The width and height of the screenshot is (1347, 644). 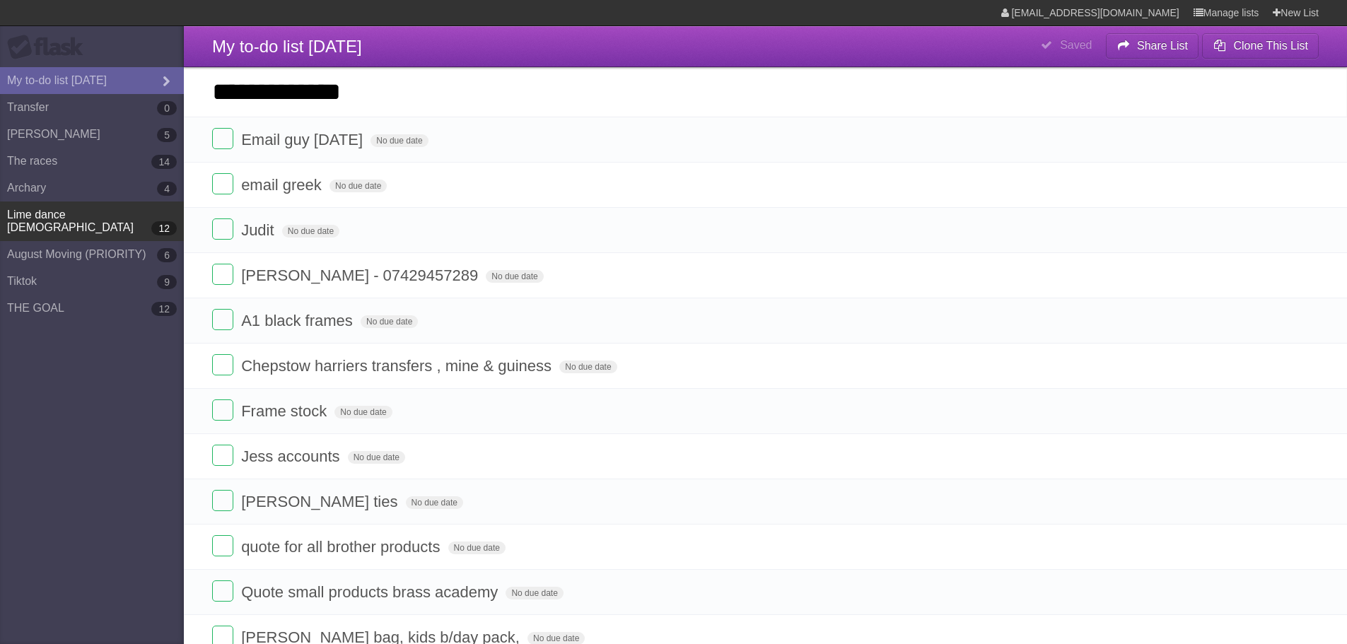 What do you see at coordinates (167, 189) in the screenshot?
I see `b: 4` at bounding box center [167, 189].